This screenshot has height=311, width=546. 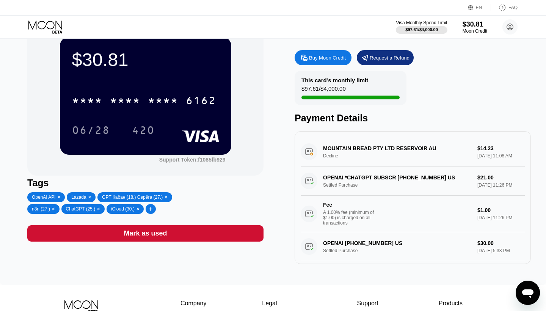 I want to click on div: n8n (27.), so click(x=41, y=209).